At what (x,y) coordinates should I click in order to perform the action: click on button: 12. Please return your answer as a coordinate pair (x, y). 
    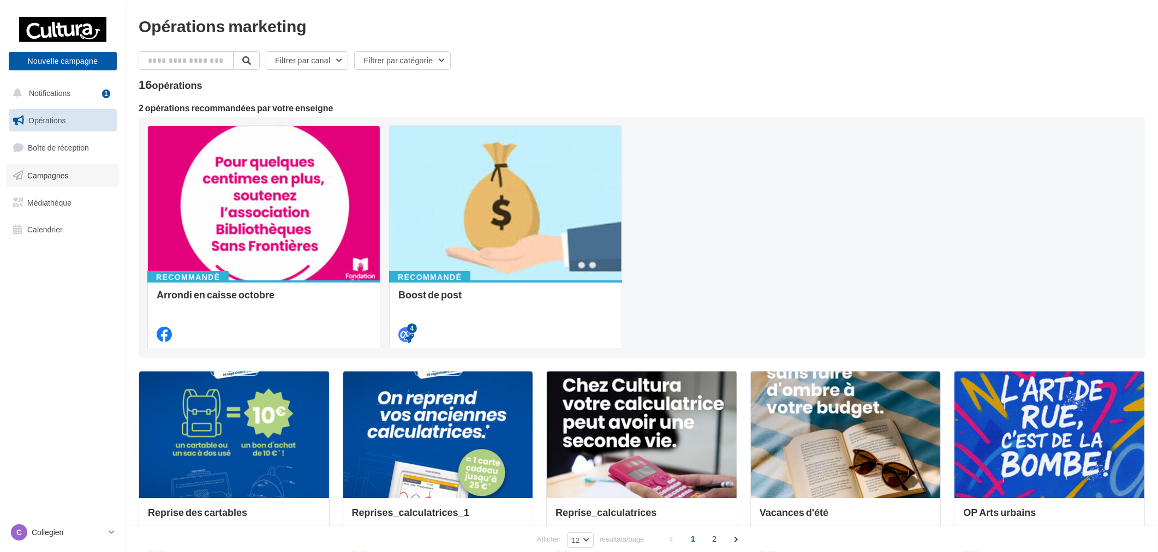
    Looking at the image, I should click on (580, 540).